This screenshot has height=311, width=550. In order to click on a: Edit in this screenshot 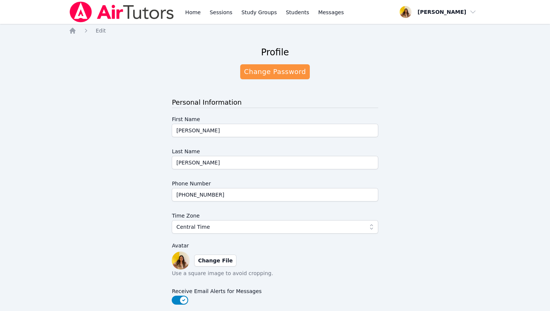, I will do `click(101, 31)`.